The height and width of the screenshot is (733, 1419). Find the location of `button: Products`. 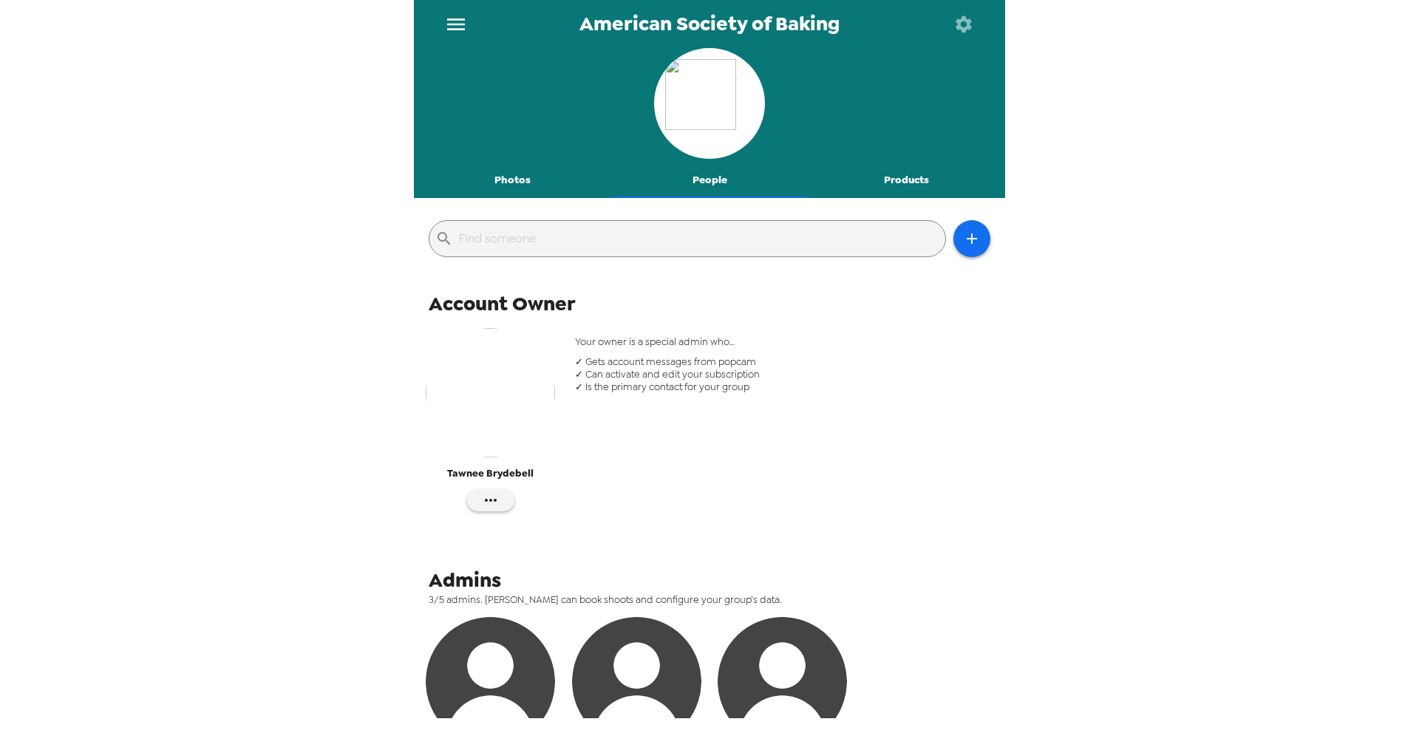

button: Products is located at coordinates (906, 180).